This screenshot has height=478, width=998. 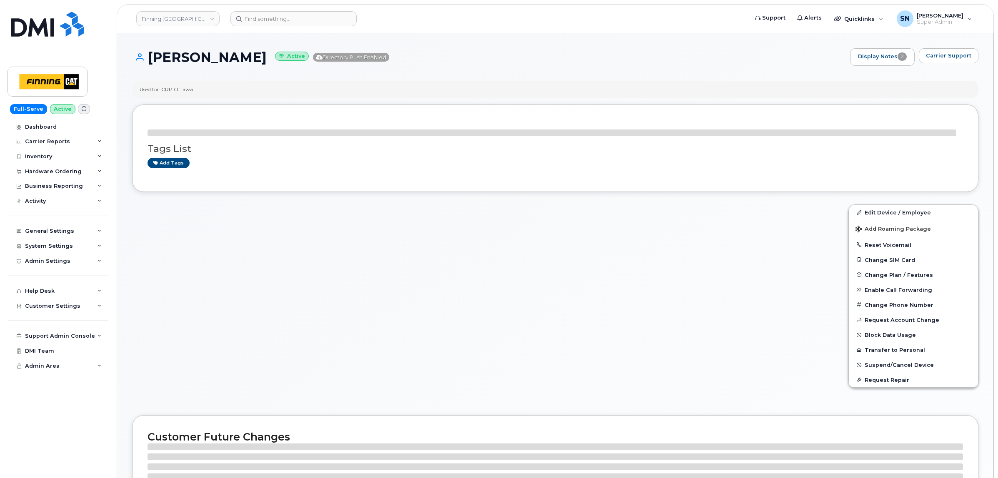 I want to click on span: 2, so click(x=902, y=57).